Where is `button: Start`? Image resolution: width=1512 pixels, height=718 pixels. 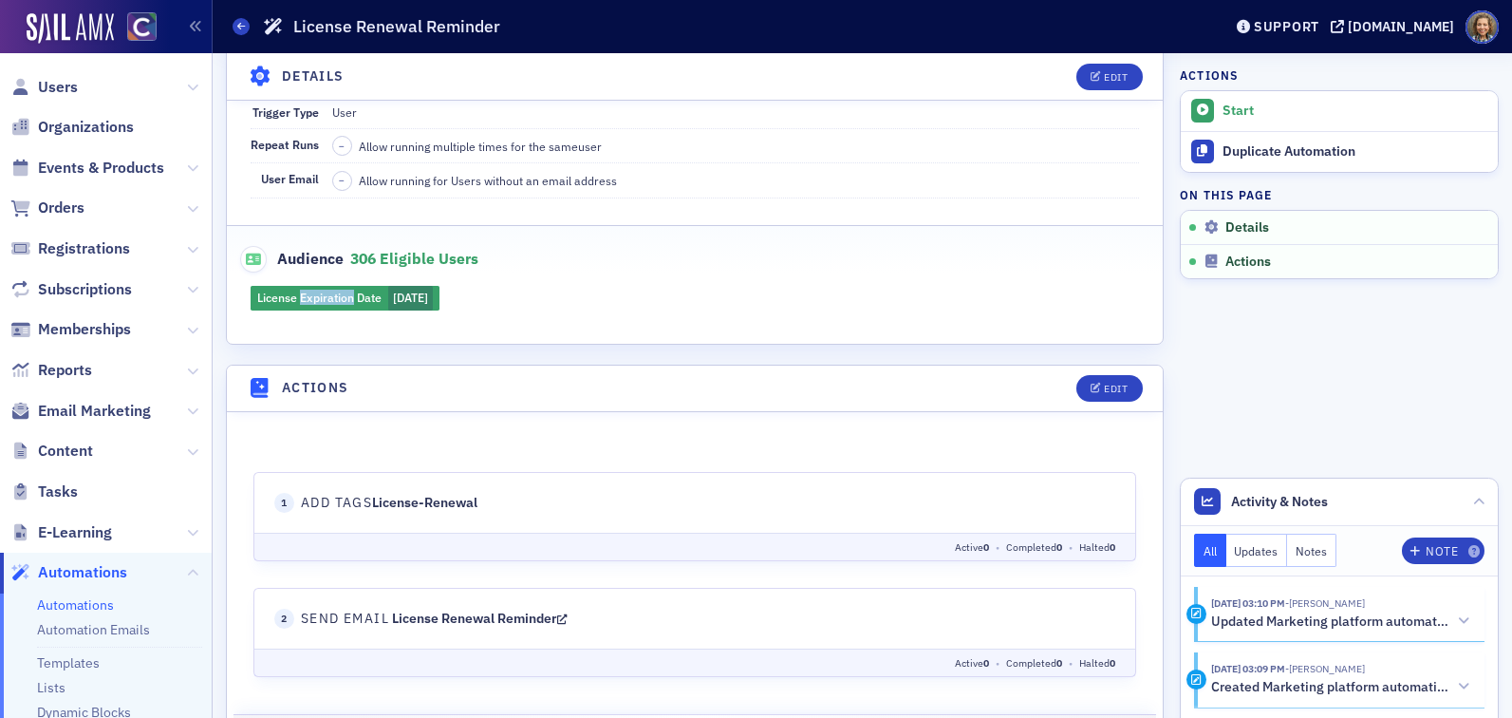
button: Start is located at coordinates (1339, 111).